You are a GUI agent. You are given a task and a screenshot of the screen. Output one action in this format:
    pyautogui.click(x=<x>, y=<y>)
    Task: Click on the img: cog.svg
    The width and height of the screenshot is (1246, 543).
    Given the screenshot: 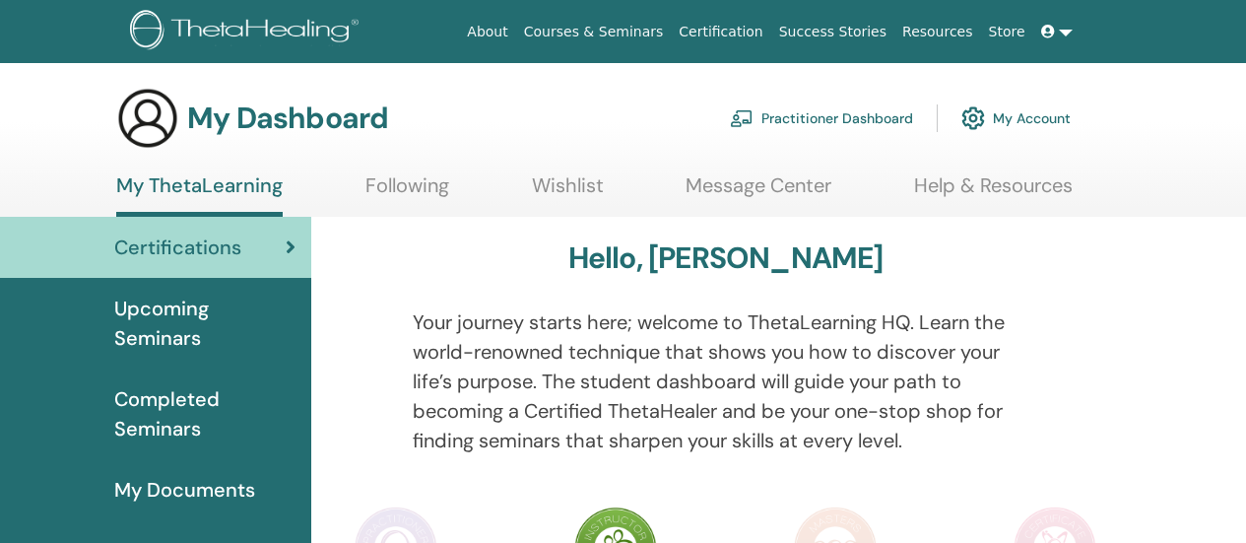 What is the action you would take?
    pyautogui.click(x=973, y=118)
    